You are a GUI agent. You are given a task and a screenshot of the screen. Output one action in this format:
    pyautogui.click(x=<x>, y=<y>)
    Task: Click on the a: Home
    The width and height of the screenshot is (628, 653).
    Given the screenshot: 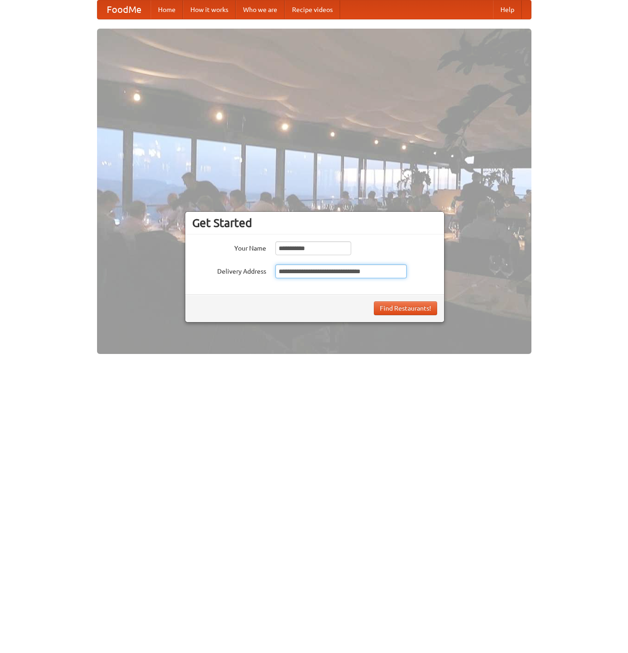 What is the action you would take?
    pyautogui.click(x=167, y=10)
    